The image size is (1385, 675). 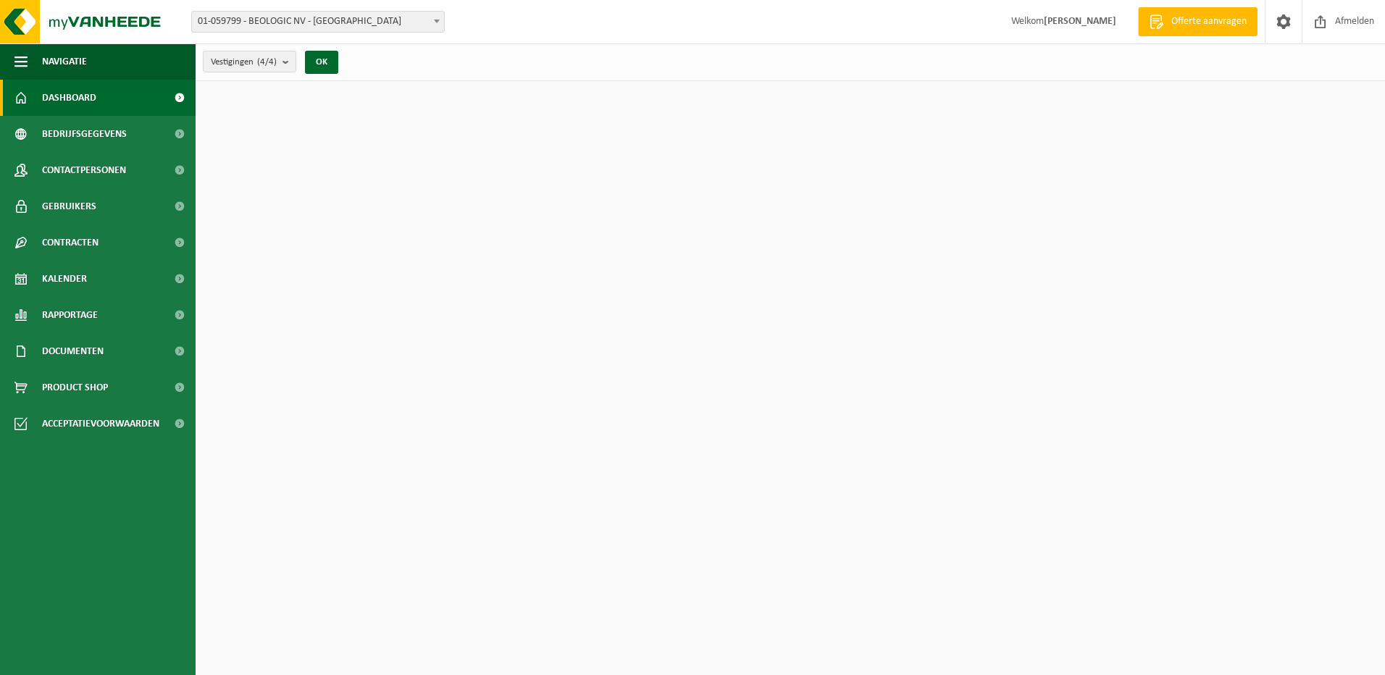 What do you see at coordinates (84, 134) in the screenshot?
I see `span: Bedrijfsgegevens` at bounding box center [84, 134].